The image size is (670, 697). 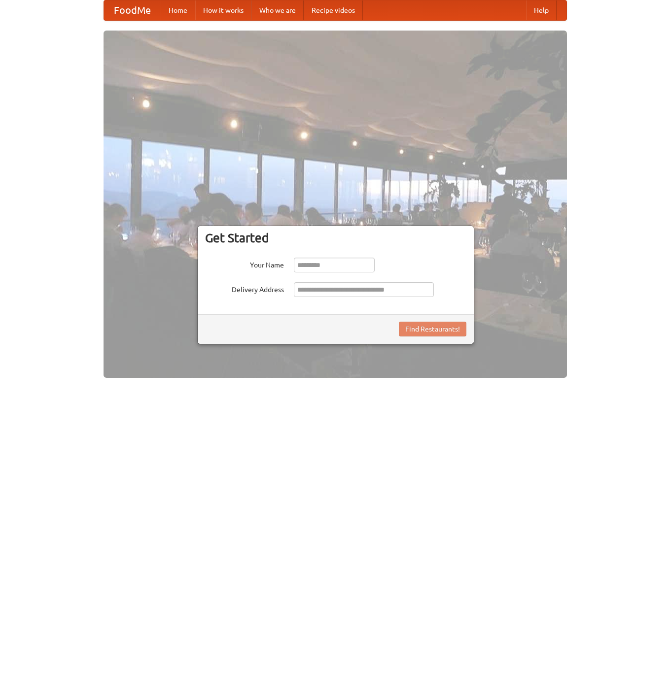 I want to click on label: Delivery Address, so click(x=244, y=288).